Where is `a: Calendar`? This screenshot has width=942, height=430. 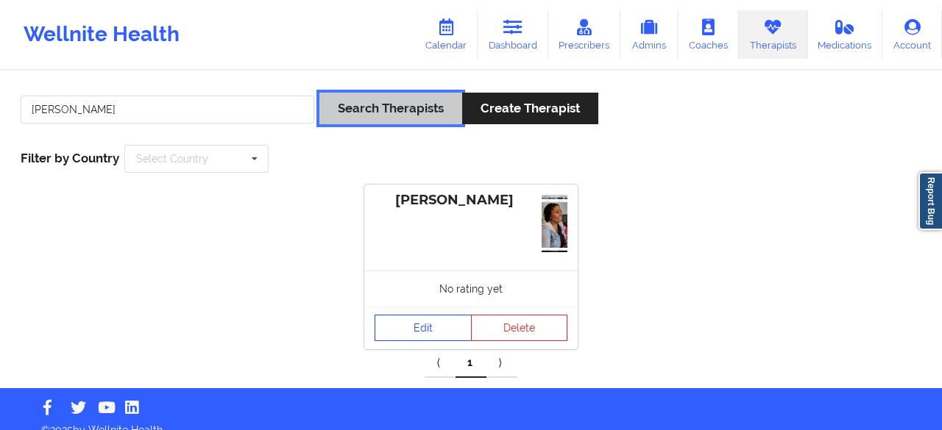 a: Calendar is located at coordinates (446, 35).